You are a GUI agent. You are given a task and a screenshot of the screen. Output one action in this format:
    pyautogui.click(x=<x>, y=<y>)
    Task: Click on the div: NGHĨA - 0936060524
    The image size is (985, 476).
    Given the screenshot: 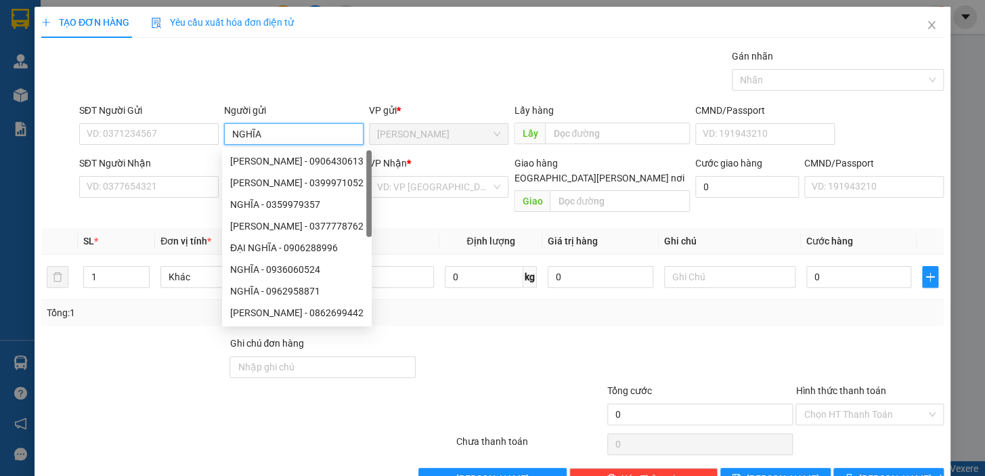 What is the action you would take?
    pyautogui.click(x=297, y=269)
    